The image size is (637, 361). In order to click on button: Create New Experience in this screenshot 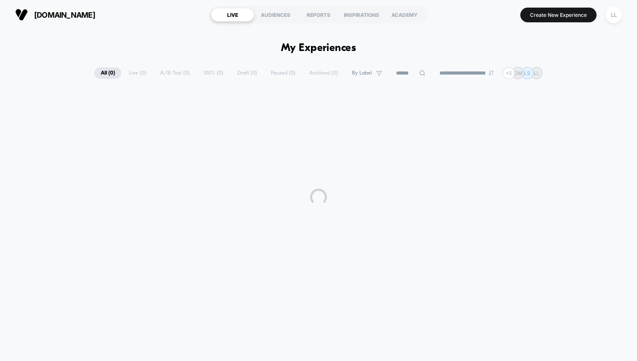, I will do `click(558, 15)`.